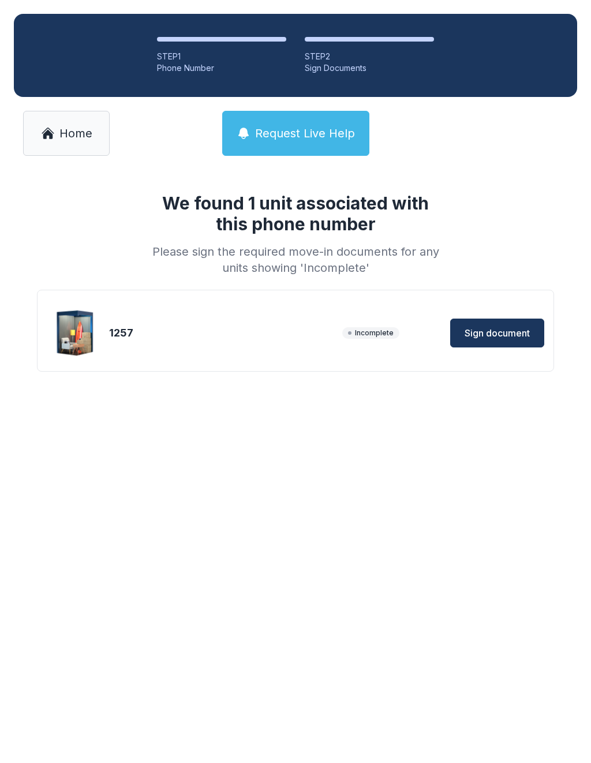 The image size is (591, 763). What do you see at coordinates (371, 333) in the screenshot?
I see `span: Incomplete` at bounding box center [371, 333].